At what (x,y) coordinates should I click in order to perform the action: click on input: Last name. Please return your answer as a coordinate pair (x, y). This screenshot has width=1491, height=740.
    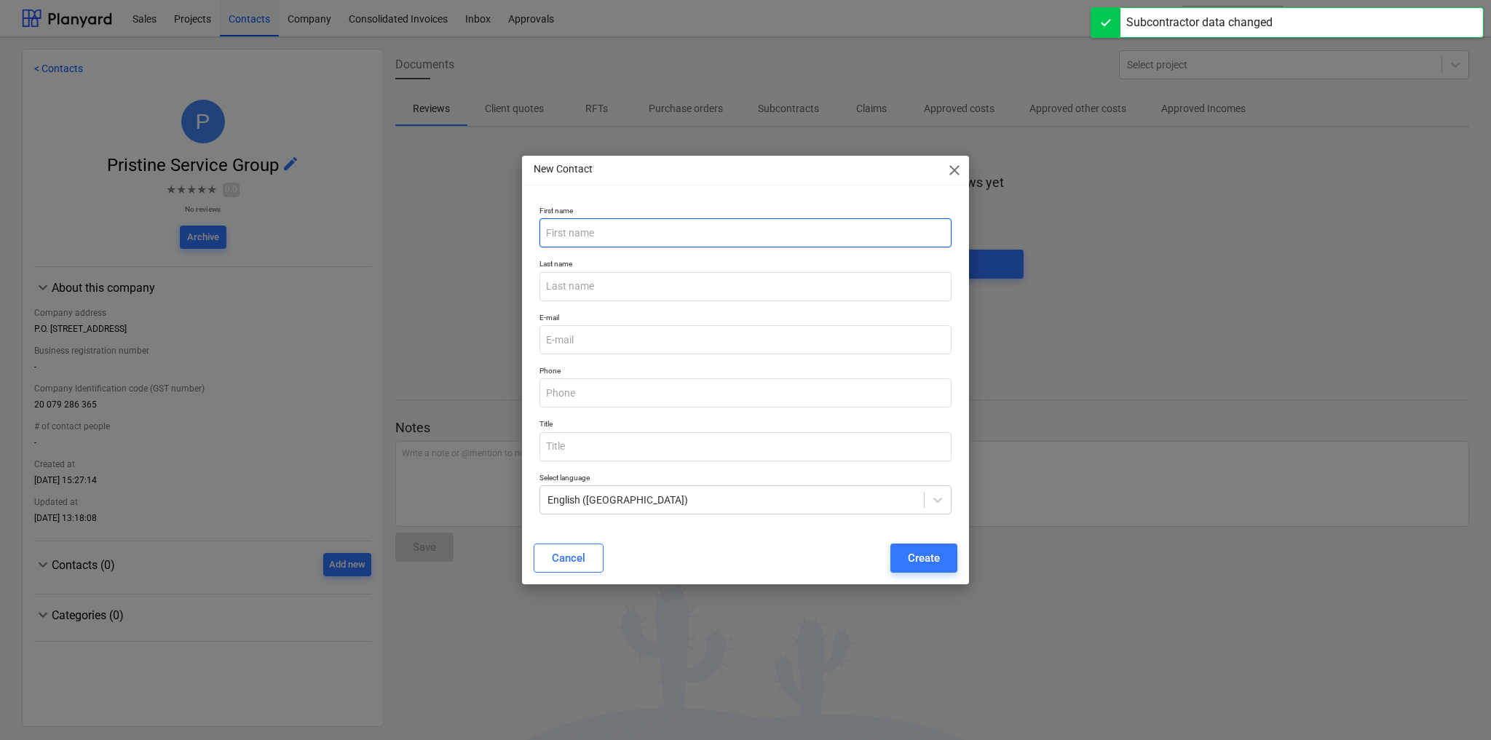
    Looking at the image, I should click on (746, 287).